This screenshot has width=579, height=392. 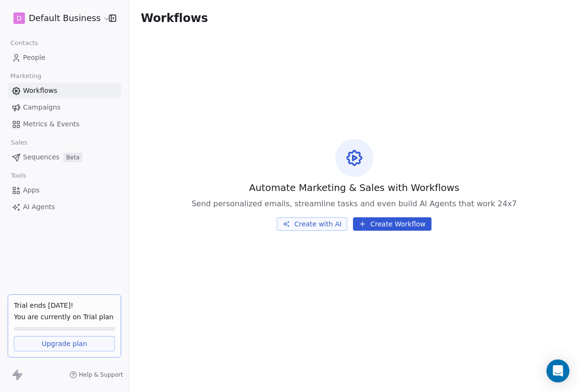 What do you see at coordinates (18, 176) in the screenshot?
I see `span: Tools` at bounding box center [18, 176].